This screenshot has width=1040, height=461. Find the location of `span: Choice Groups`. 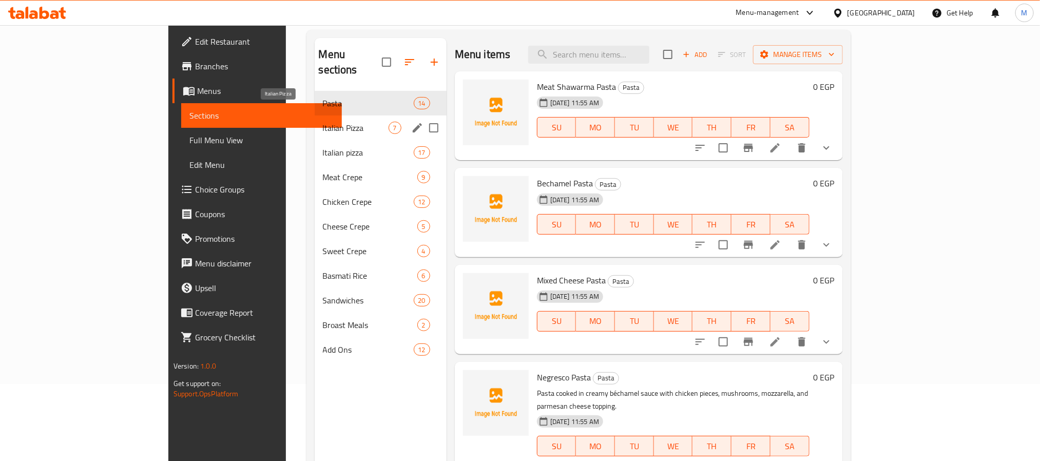

span: Choice Groups is located at coordinates (264, 189).